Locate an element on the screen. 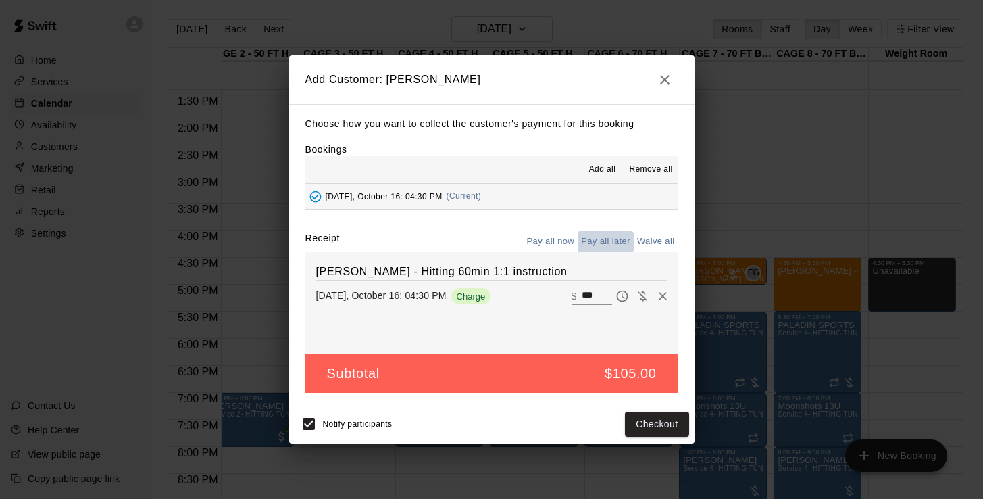  button: Remove is located at coordinates (663, 296).